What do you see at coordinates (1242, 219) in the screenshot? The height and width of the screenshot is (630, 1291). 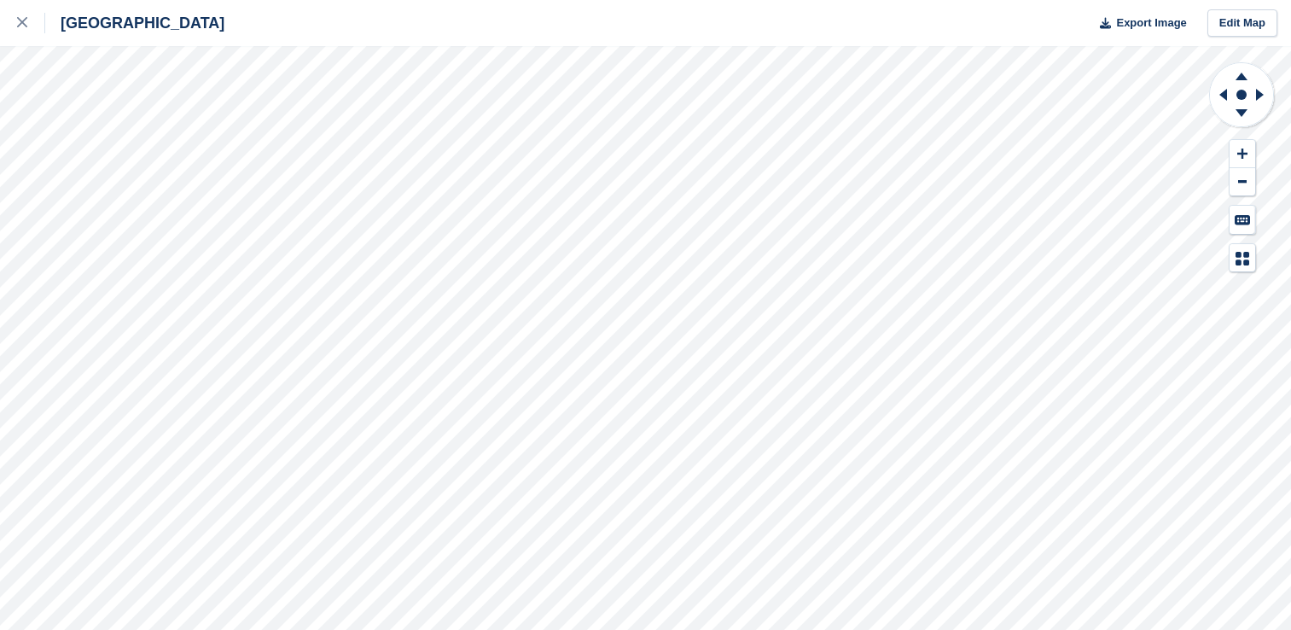 I see `button: Keyboard Shortcuts` at bounding box center [1242, 219].